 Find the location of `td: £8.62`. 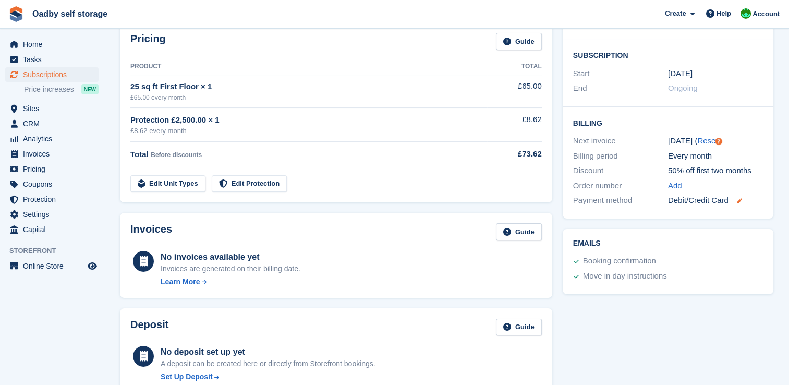

td: £8.62 is located at coordinates (514, 125).